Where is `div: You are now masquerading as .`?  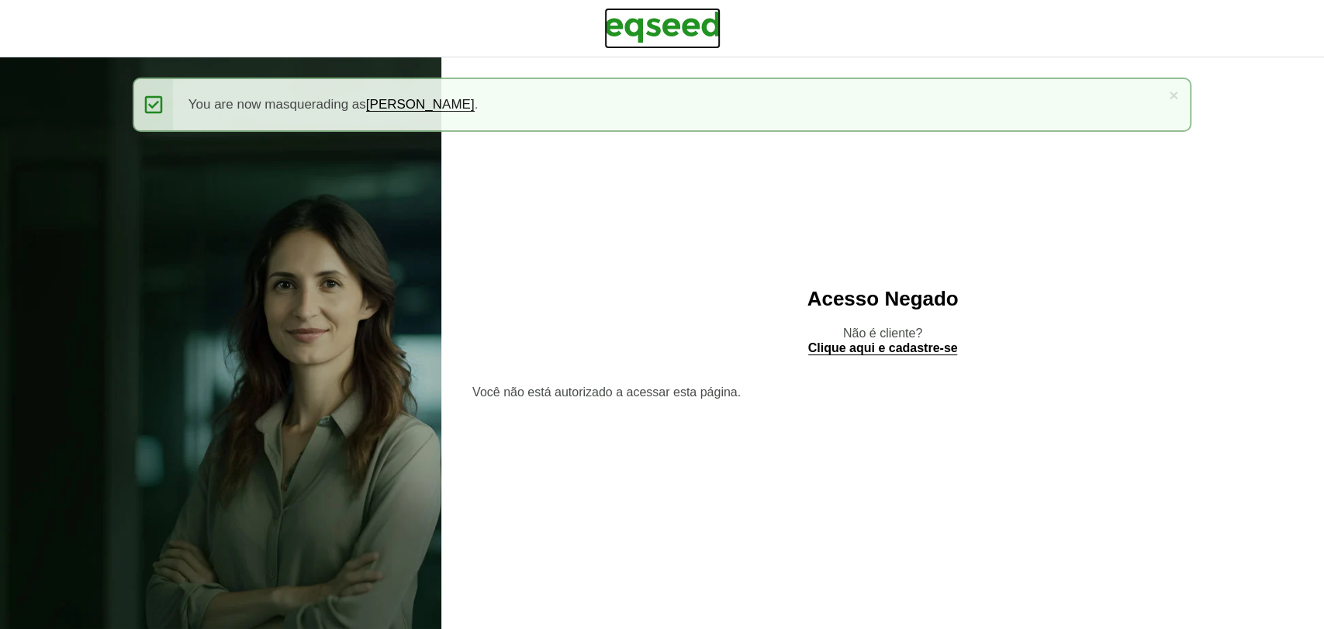
div: You are now masquerading as . is located at coordinates (662, 105).